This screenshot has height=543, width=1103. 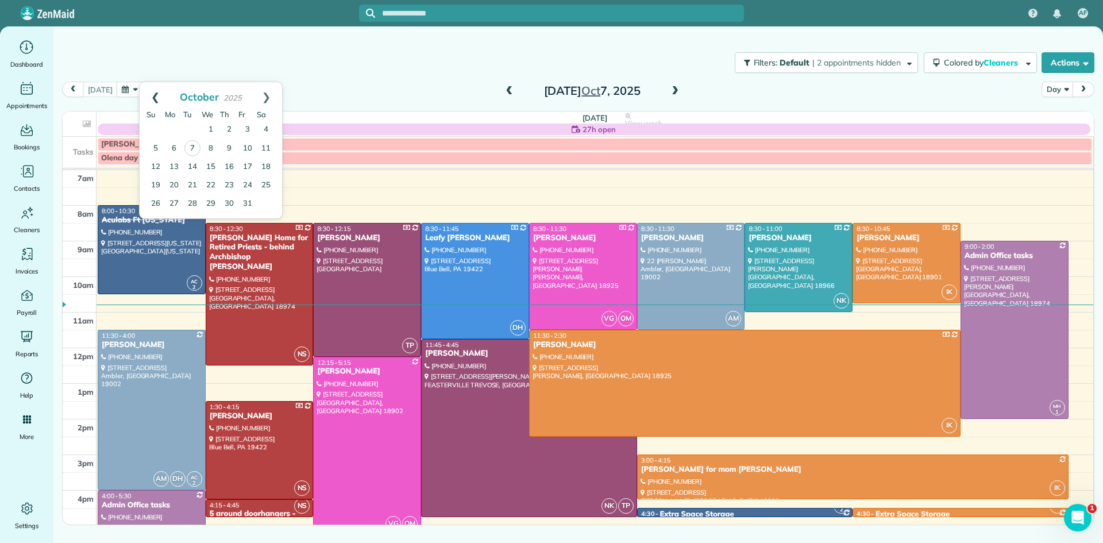 I want to click on span: Dashboard, so click(x=26, y=64).